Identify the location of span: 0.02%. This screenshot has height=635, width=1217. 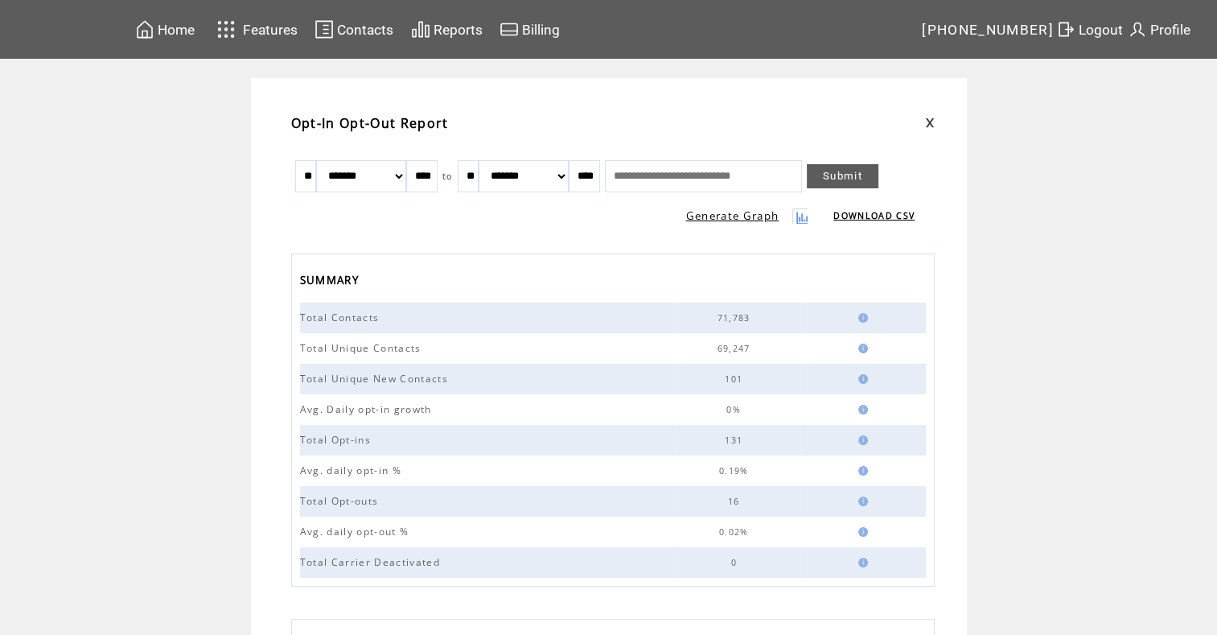
(736, 532).